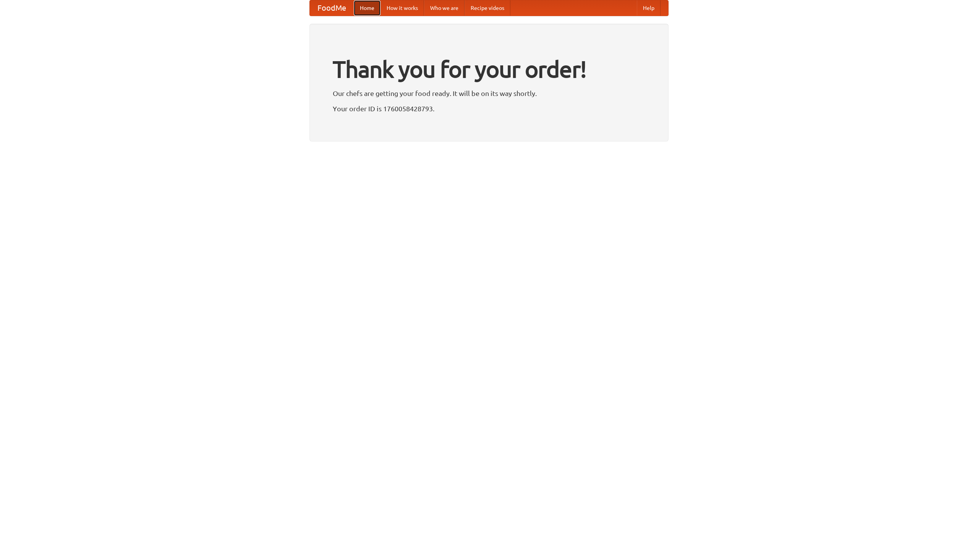  Describe the element at coordinates (332, 8) in the screenshot. I see `a: FoodMe` at that location.